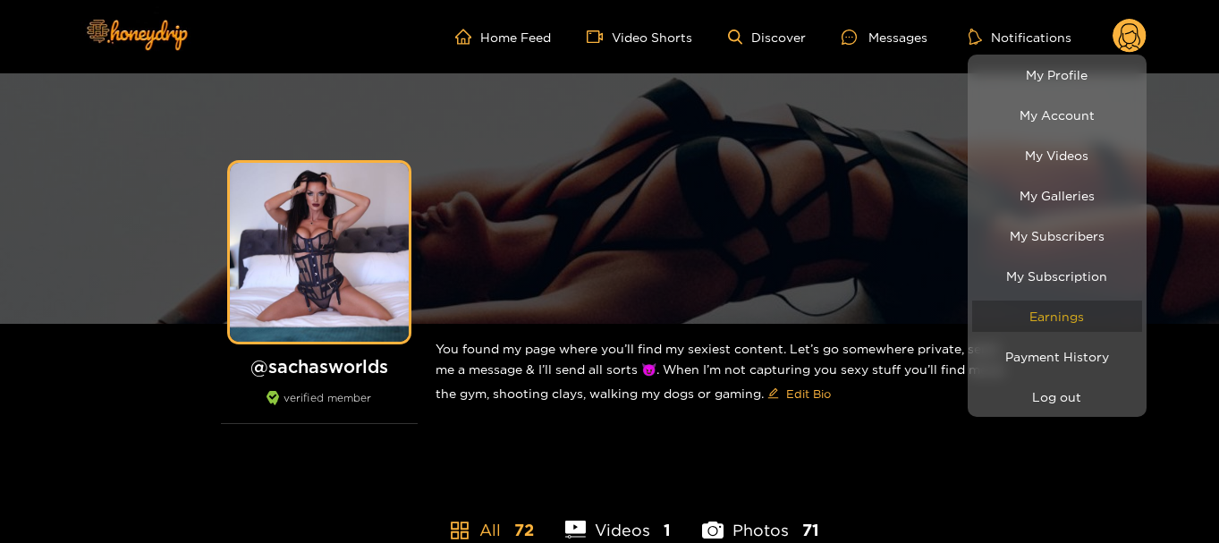 This screenshot has height=543, width=1219. I want to click on a: Payment History, so click(1057, 356).